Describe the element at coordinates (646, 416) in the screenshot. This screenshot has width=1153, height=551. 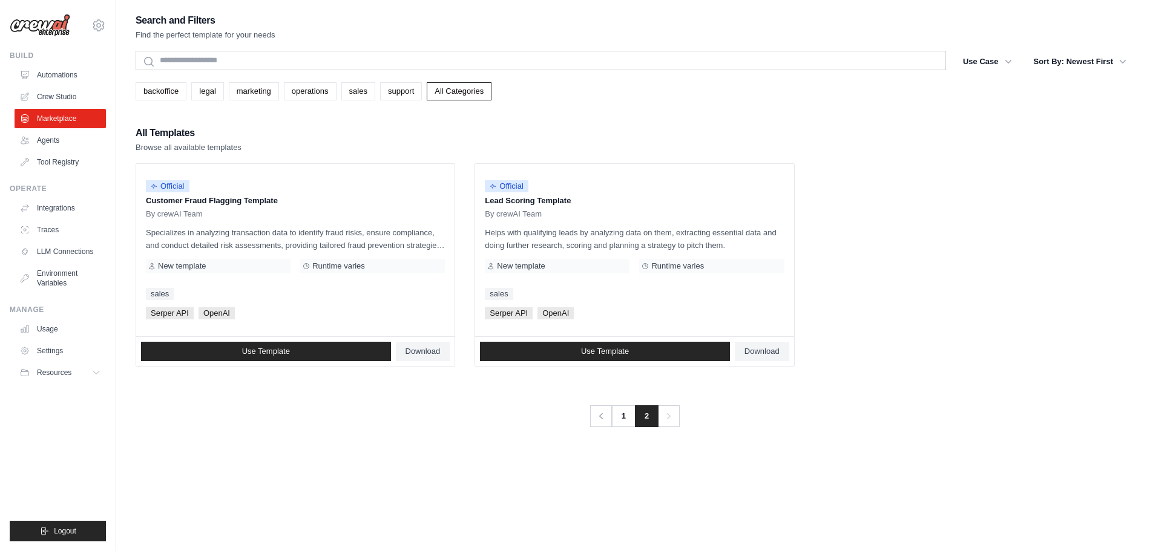
I see `span: 2` at that location.